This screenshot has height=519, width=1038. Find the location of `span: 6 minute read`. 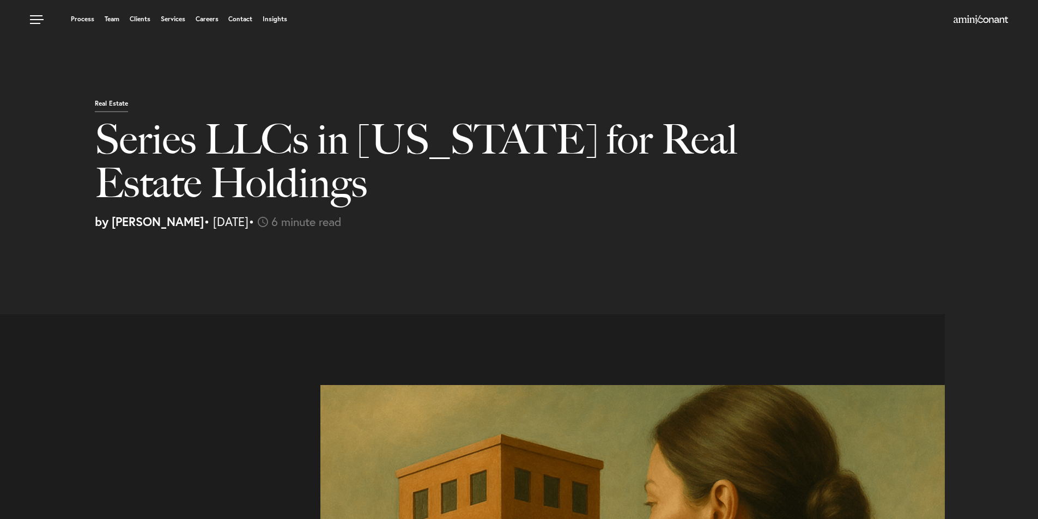

span: 6 minute read is located at coordinates (306, 221).